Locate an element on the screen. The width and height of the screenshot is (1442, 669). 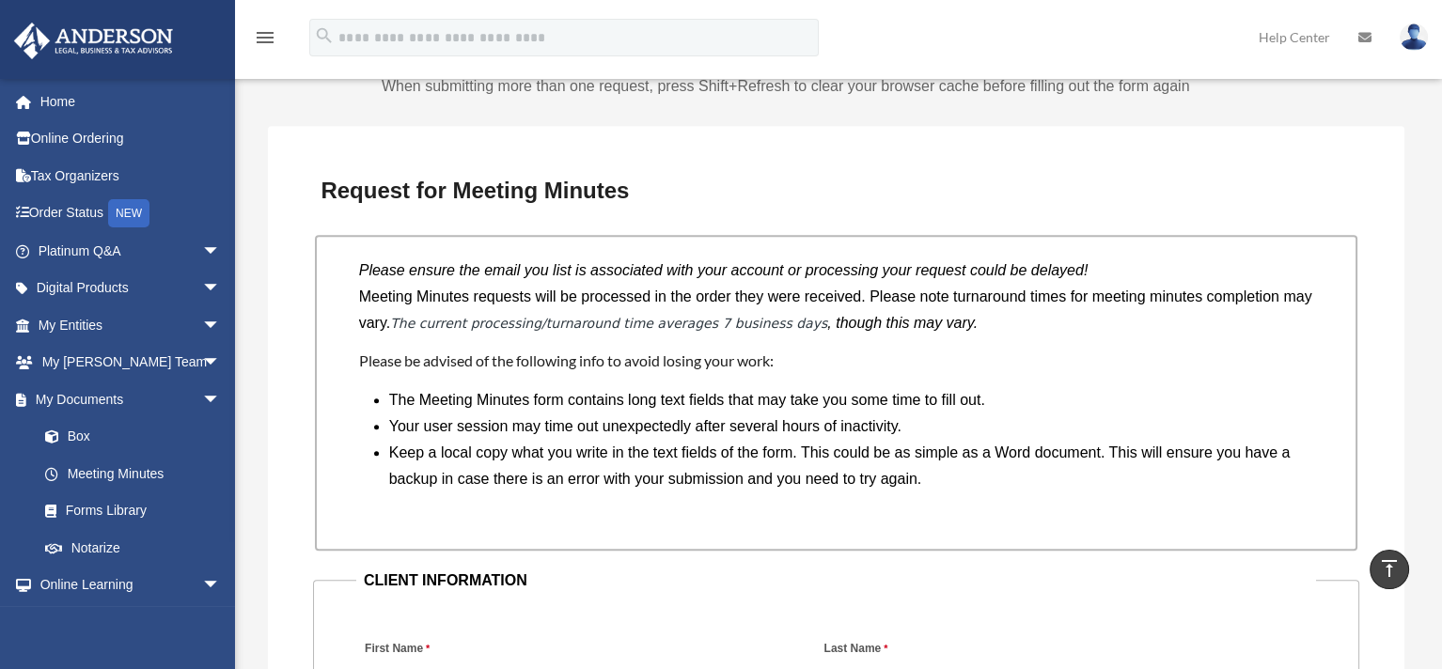
a: Online Ordering is located at coordinates (131, 139).